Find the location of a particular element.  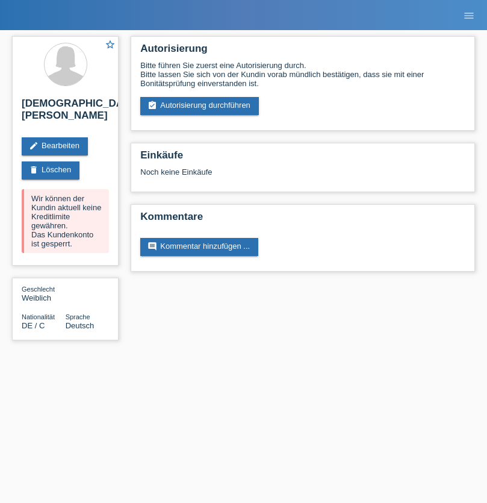

i: menu is located at coordinates (469, 16).